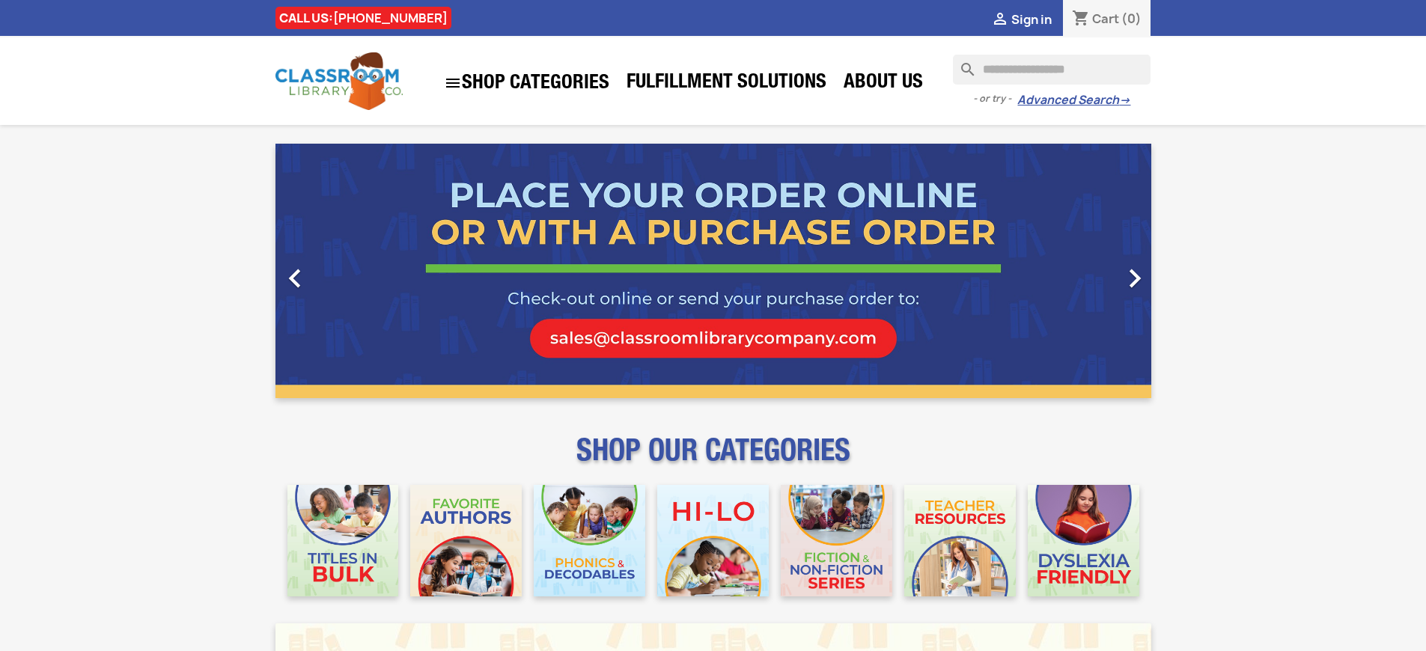 This screenshot has height=651, width=1426. I want to click on span: - or try -, so click(995, 99).